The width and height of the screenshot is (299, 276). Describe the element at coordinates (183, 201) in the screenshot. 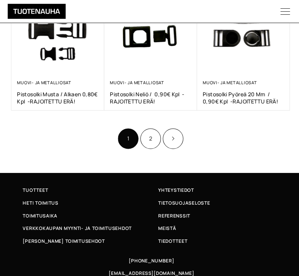

I see `span: Tietosuojaseloste` at that location.